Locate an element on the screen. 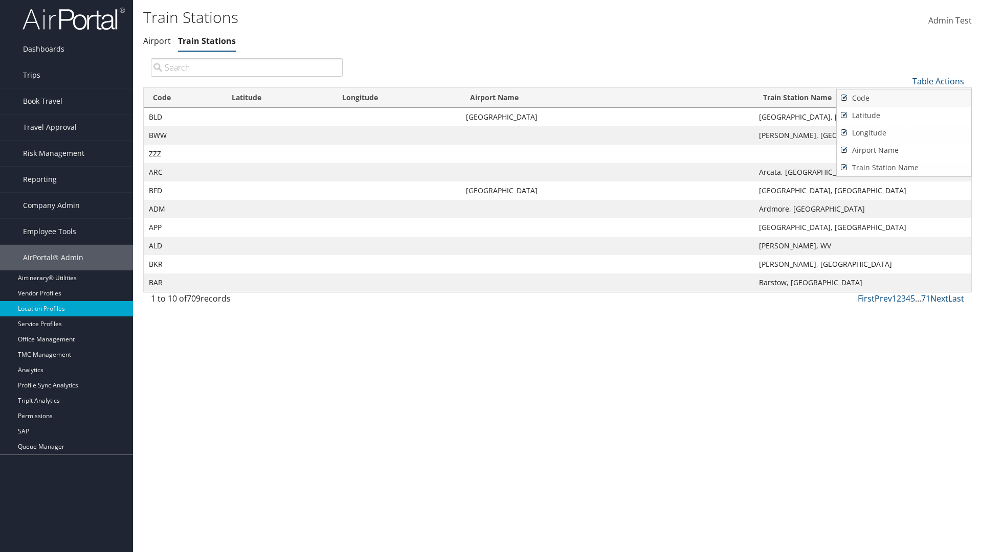 Image resolution: width=982 pixels, height=552 pixels. span: Employee Tools is located at coordinates (50, 232).